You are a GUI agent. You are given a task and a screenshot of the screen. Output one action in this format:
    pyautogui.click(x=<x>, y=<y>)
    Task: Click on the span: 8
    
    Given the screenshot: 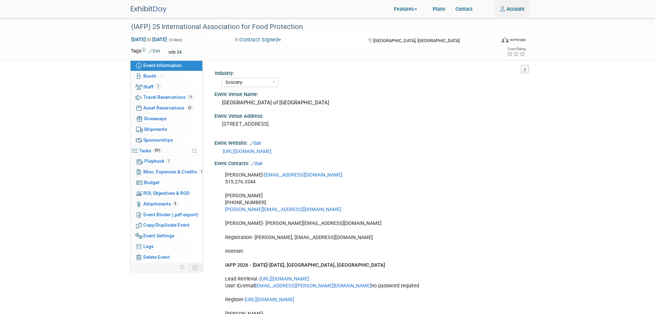 What is the action you would take?
    pyautogui.click(x=175, y=203)
    